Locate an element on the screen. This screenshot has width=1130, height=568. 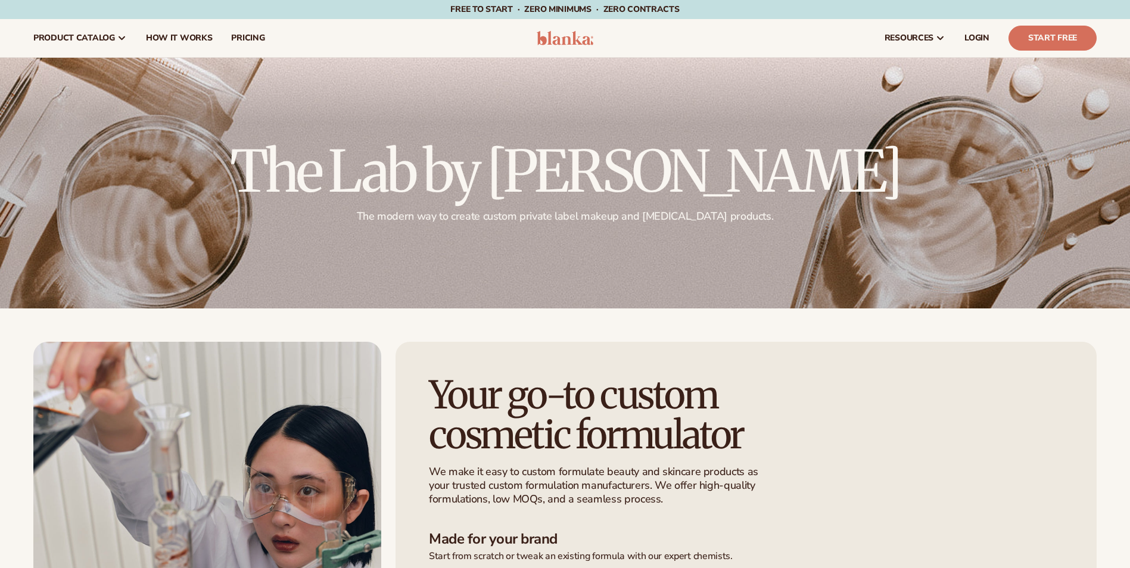
p: Start from scratch or tweak an existing formula with our expert chemists. is located at coordinates (746, 557).